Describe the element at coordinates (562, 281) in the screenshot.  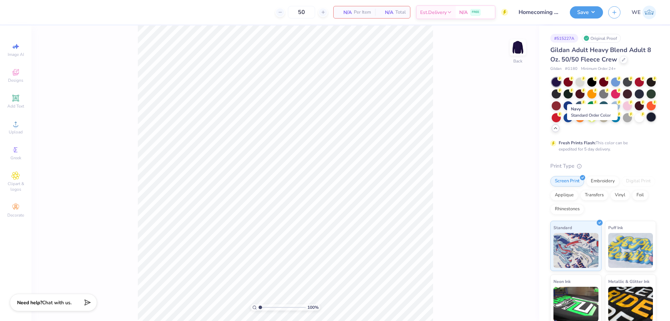
I see `span: Neon Ink` at that location.